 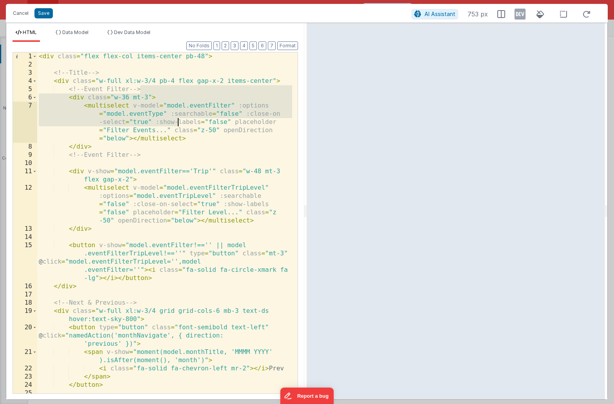 What do you see at coordinates (225, 46) in the screenshot?
I see `button: 2` at bounding box center [225, 46].